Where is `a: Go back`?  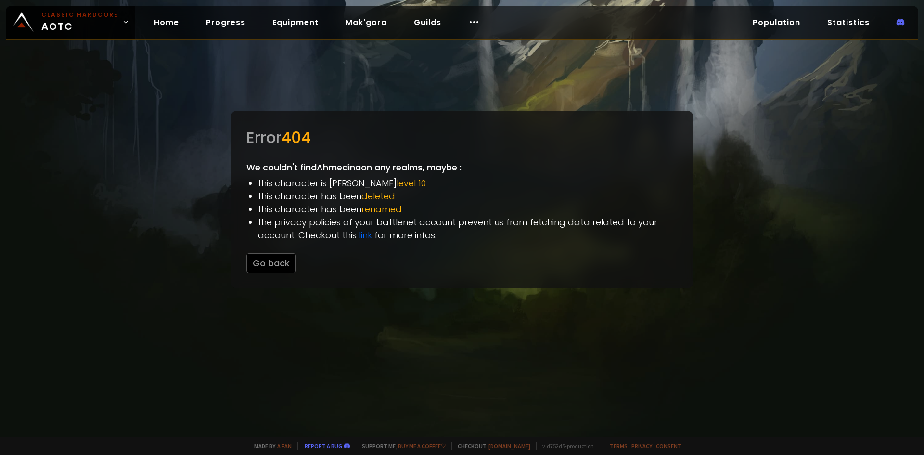
a: Go back is located at coordinates (271, 263).